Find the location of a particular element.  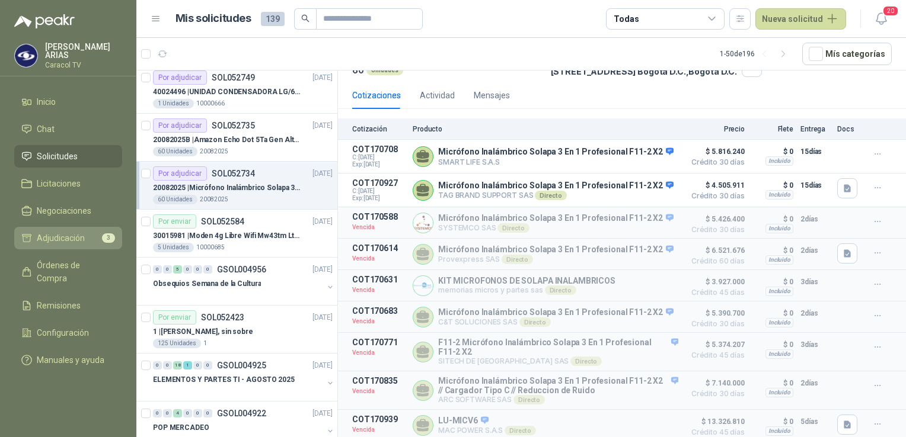

span: search is located at coordinates (305, 18).